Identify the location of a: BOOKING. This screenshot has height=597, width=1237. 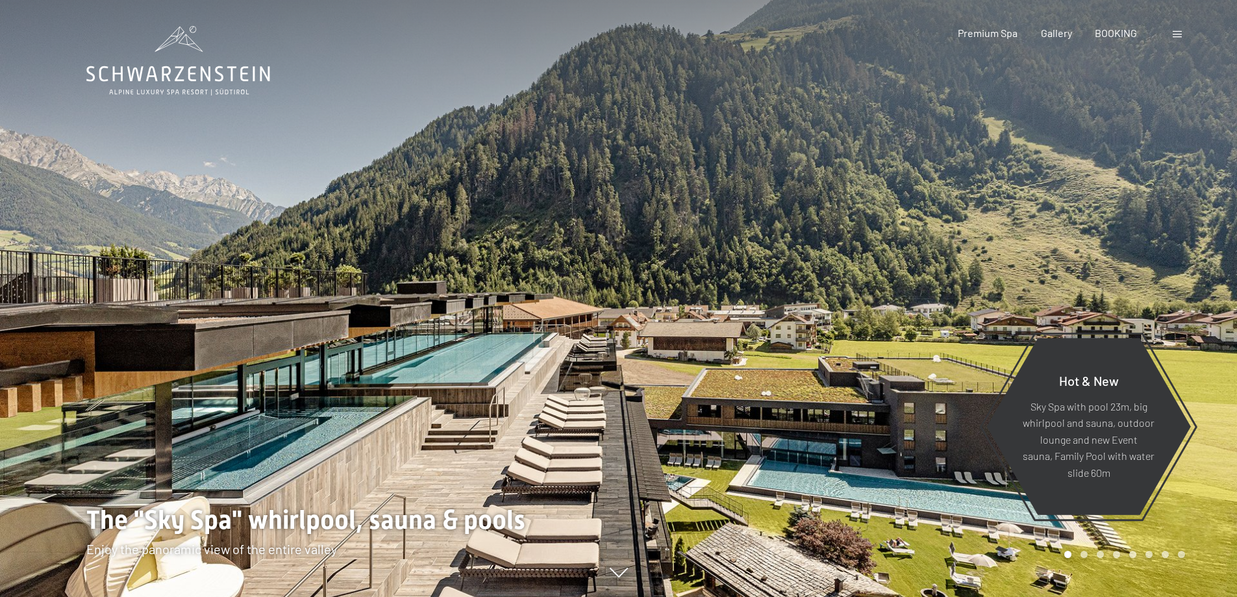
(1115, 32).